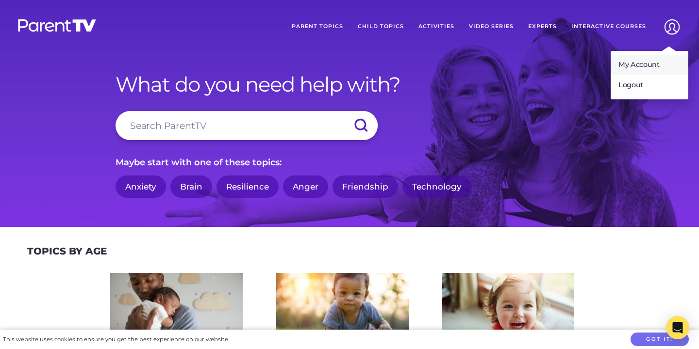 The image size is (699, 349). Describe the element at coordinates (365, 187) in the screenshot. I see `a: Friendship` at that location.